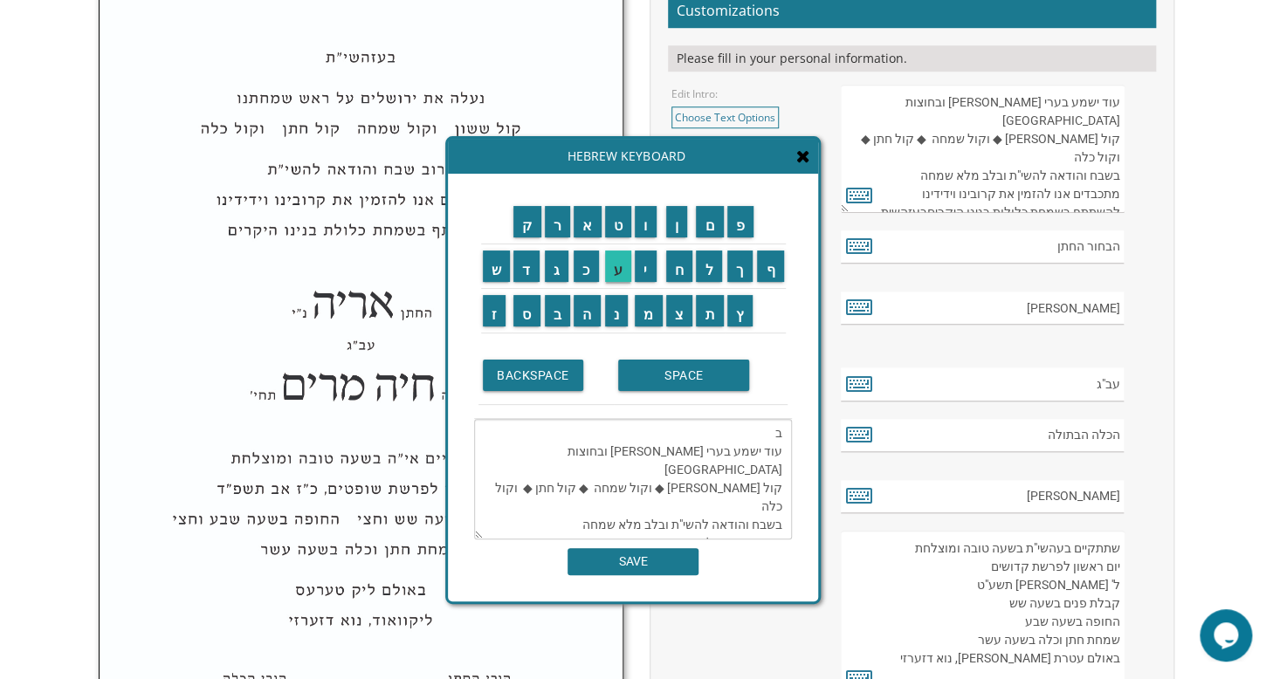 The width and height of the screenshot is (1273, 679). What do you see at coordinates (633, 156) in the screenshot?
I see `div: Hebrew Keyboard` at bounding box center [633, 156].